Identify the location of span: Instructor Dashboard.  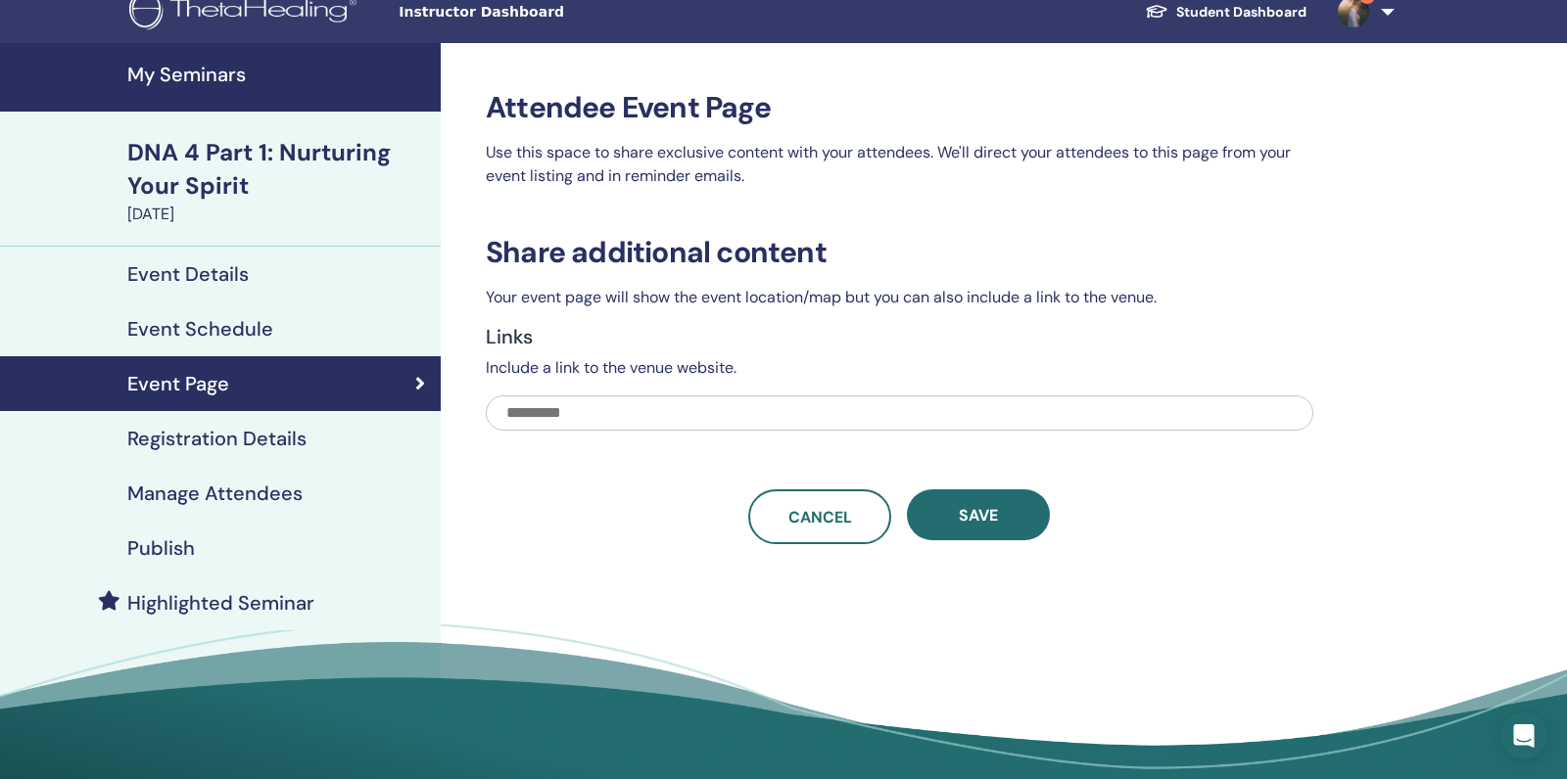
(545, 12).